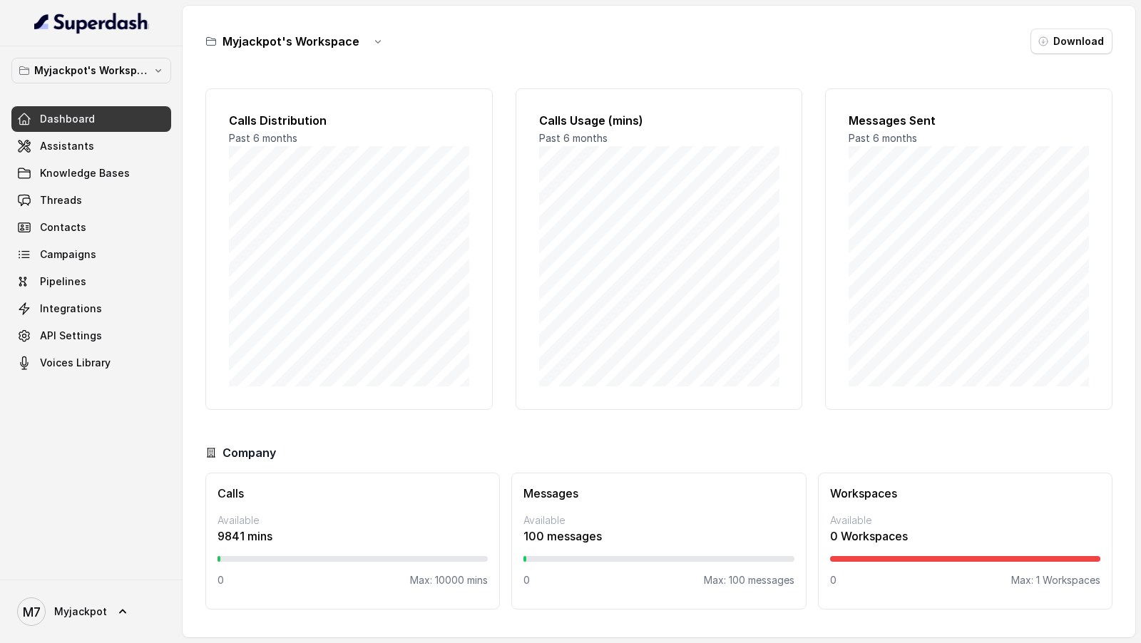 Image resolution: width=1141 pixels, height=643 pixels. I want to click on span: Integrations, so click(71, 309).